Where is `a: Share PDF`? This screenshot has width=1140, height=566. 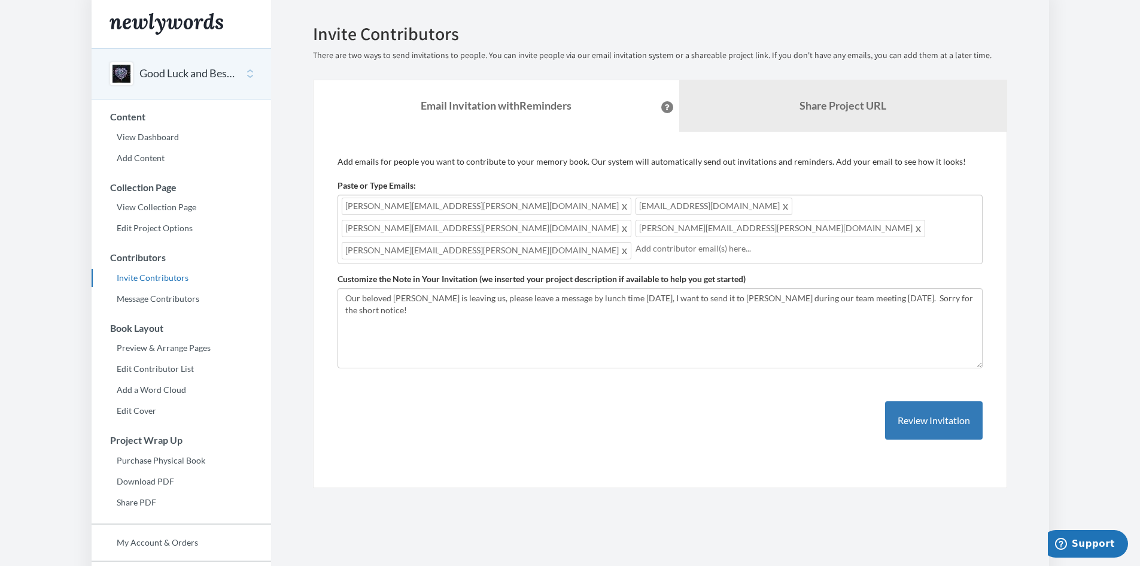
a: Share PDF is located at coordinates (181, 502).